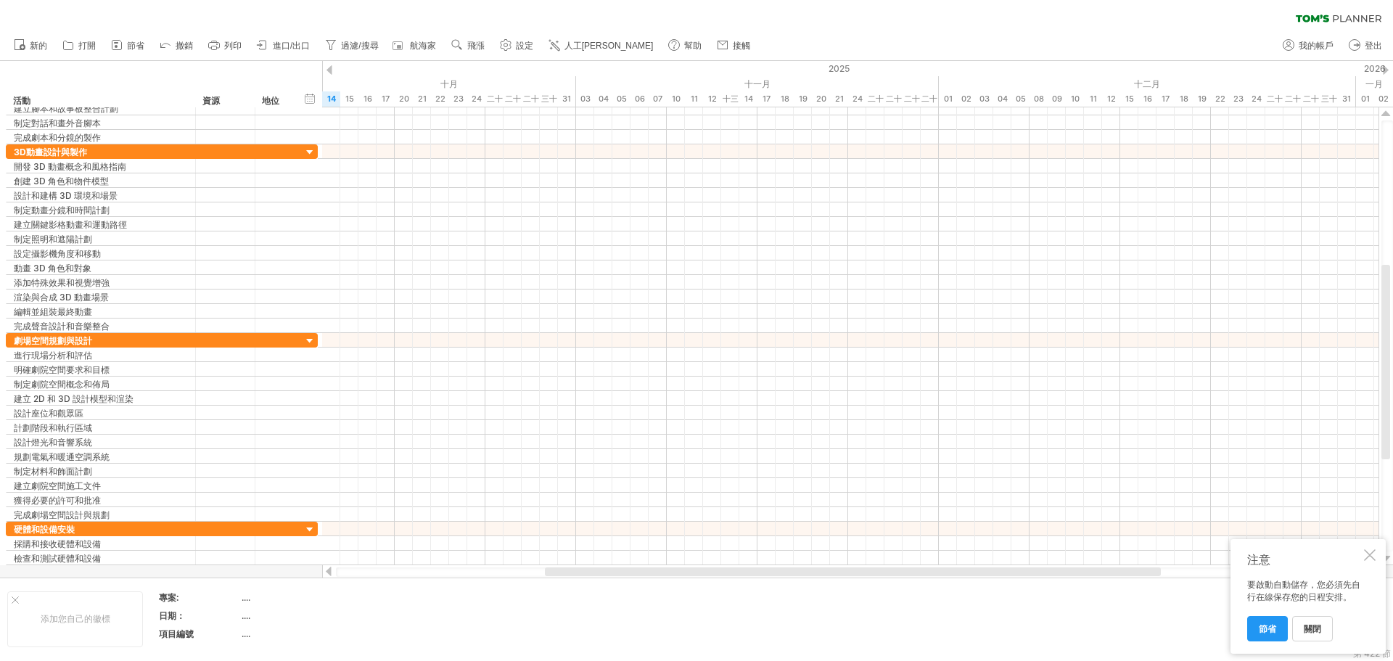 The height and width of the screenshot is (661, 1393). Describe the element at coordinates (516, 46) in the screenshot. I see `a: 設定` at that location.